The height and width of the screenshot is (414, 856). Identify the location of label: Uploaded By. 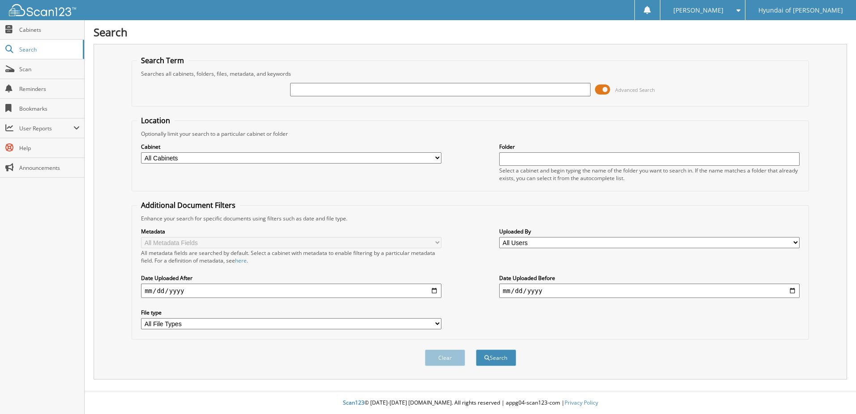
(649, 231).